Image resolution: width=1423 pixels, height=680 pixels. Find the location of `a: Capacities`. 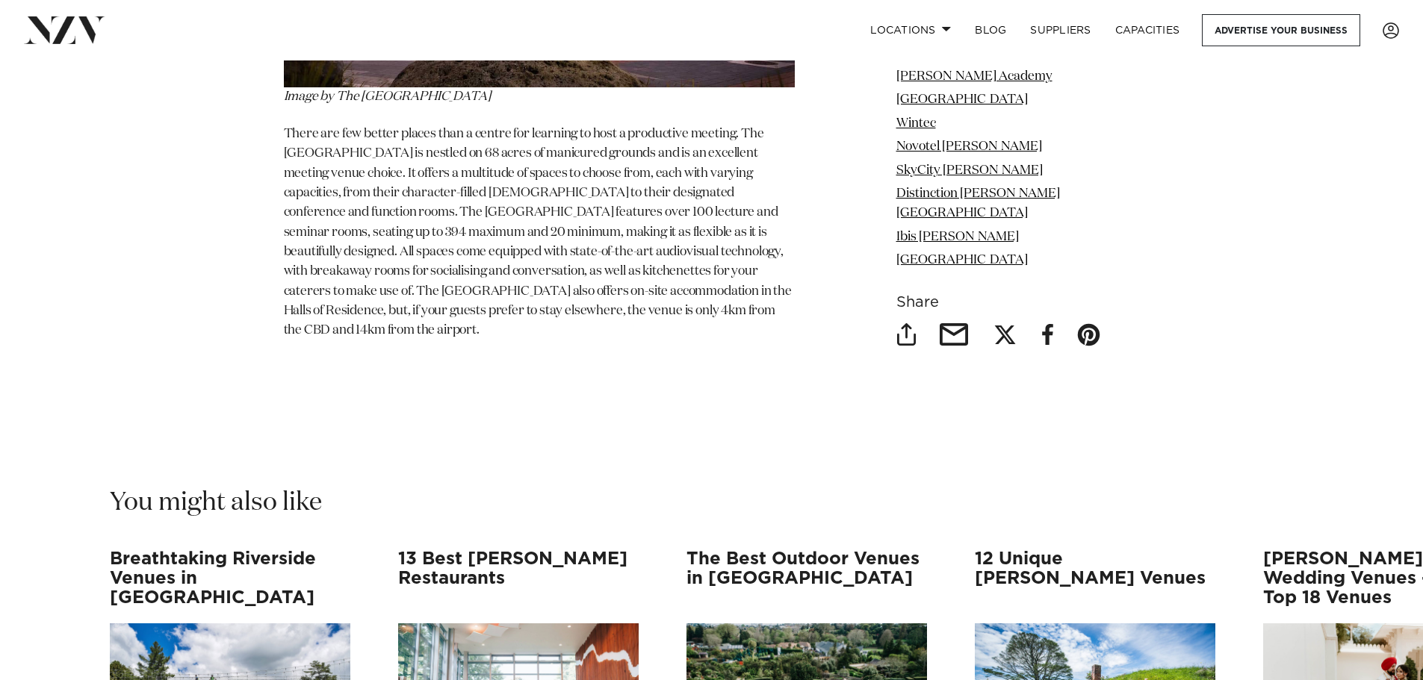

a: Capacities is located at coordinates (1147, 30).